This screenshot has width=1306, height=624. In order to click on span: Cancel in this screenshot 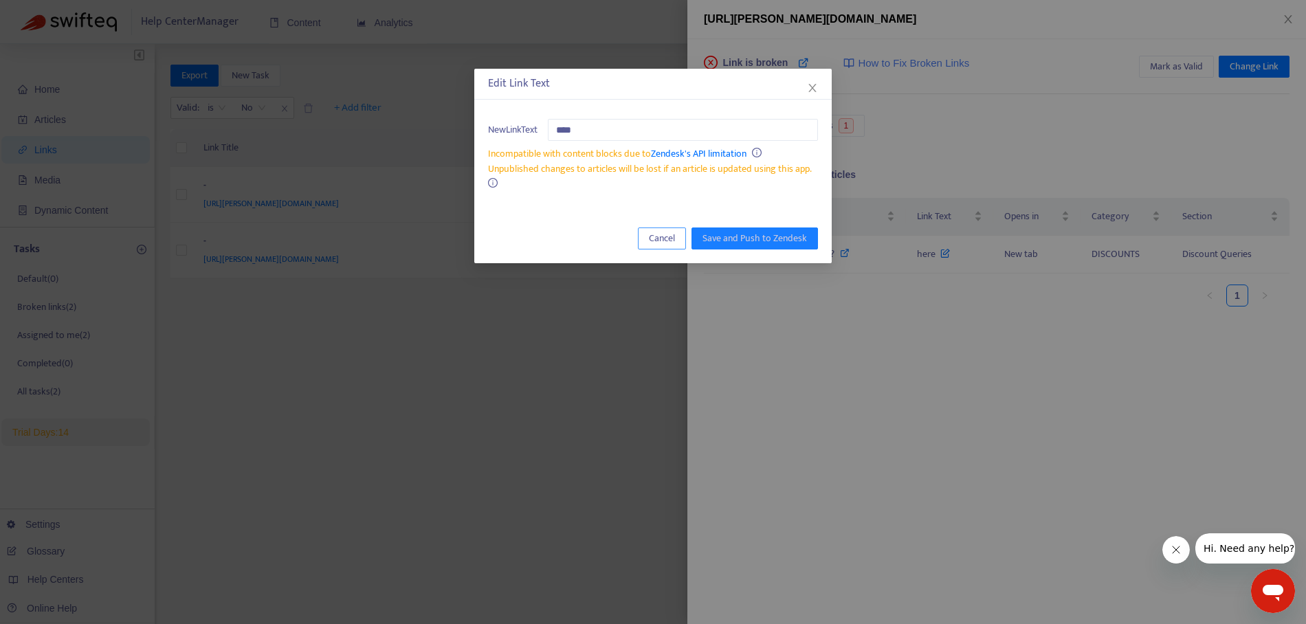, I will do `click(662, 239)`.